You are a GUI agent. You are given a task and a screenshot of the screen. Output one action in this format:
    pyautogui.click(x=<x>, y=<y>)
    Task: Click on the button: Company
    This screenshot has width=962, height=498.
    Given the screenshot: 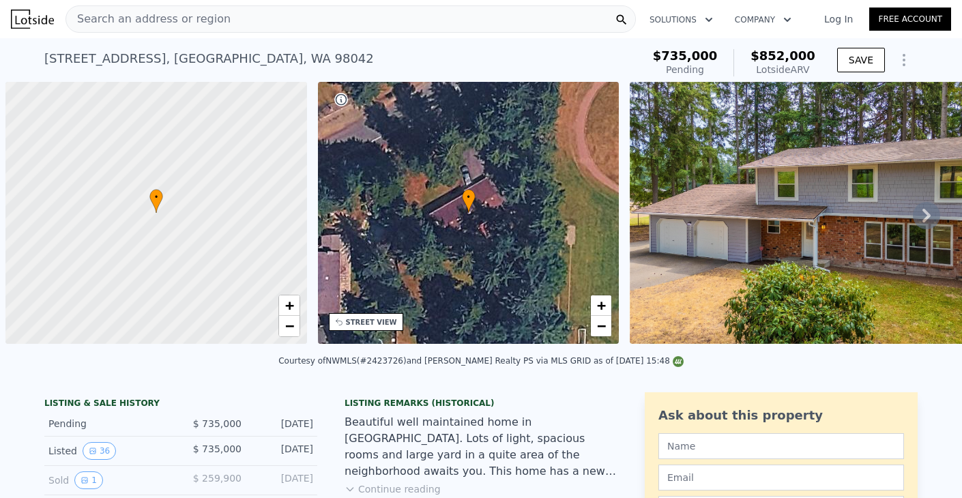 What is the action you would take?
    pyautogui.click(x=763, y=20)
    